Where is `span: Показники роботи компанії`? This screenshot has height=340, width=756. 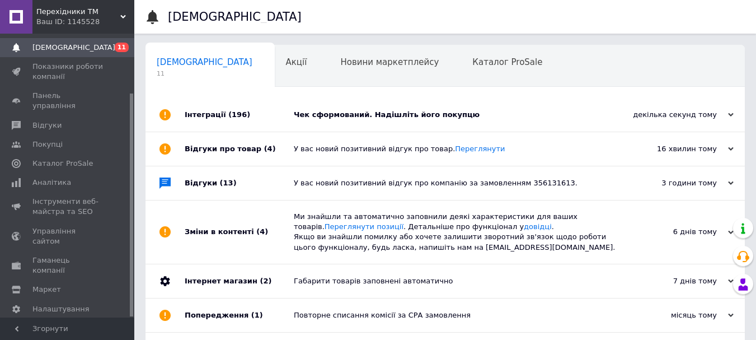 span: Показники роботи компанії is located at coordinates (68, 72).